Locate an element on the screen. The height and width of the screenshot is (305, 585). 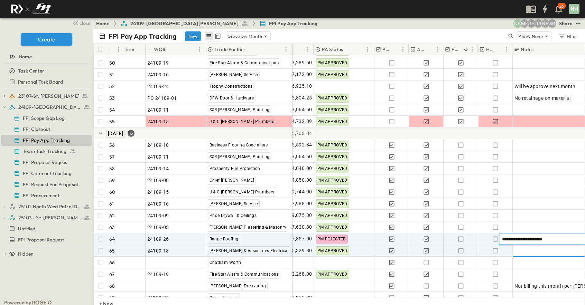
span: $86,329.80 is located at coordinates (299, 251).